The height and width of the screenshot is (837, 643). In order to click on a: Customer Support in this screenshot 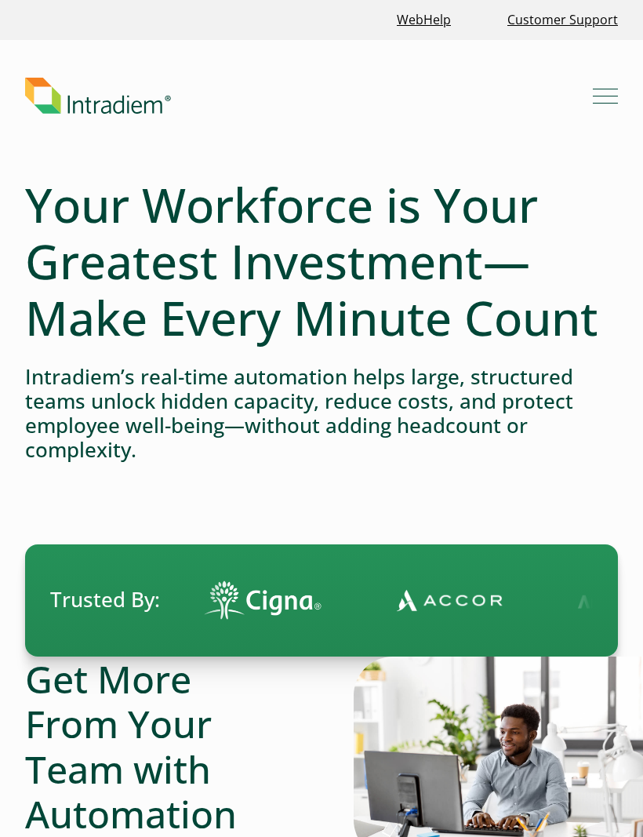, I will do `click(562, 20)`.